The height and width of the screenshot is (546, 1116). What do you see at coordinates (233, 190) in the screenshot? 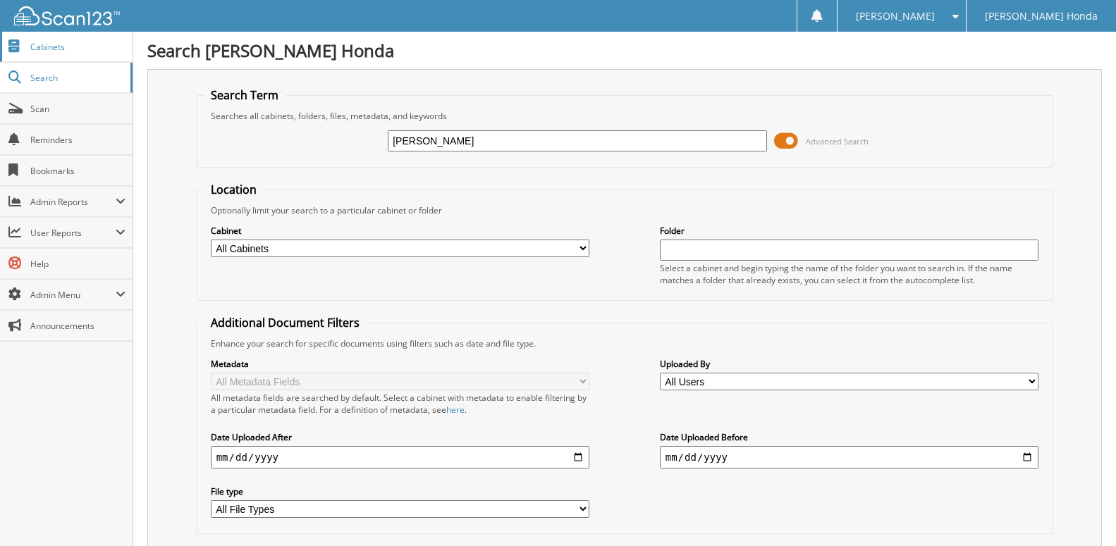
I see `legend: Location` at bounding box center [233, 190].